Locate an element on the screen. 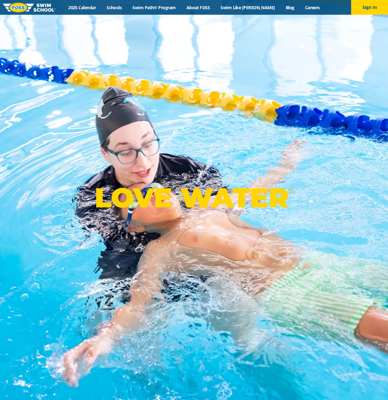  p: LOVE WATER is located at coordinates (194, 198).